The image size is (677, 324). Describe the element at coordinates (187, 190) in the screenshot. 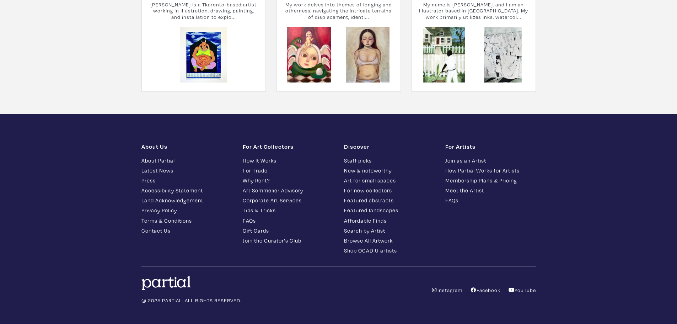

I see `a: Accessibility Statement` at that location.